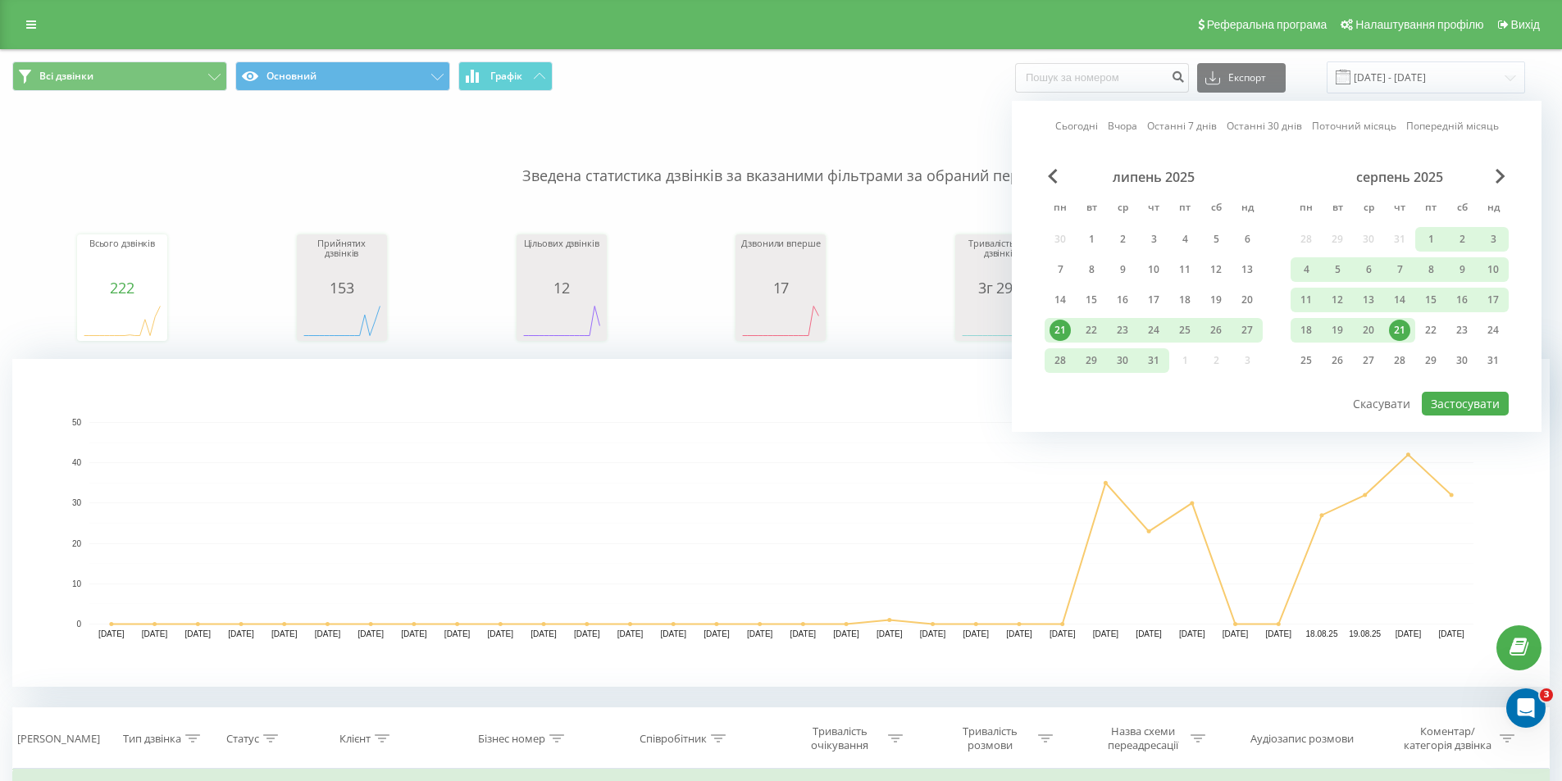 The height and width of the screenshot is (781, 1562). Describe the element at coordinates (1306, 330) in the screenshot. I see `div: пн 18 серп 2025 р.` at that location.